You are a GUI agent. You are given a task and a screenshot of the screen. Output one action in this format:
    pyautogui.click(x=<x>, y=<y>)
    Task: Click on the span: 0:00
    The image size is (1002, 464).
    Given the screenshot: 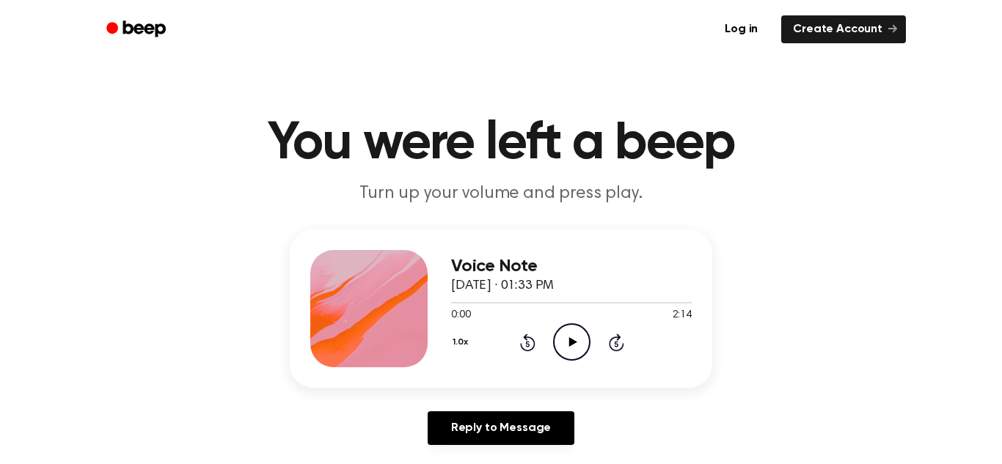 What is the action you would take?
    pyautogui.click(x=461, y=315)
    